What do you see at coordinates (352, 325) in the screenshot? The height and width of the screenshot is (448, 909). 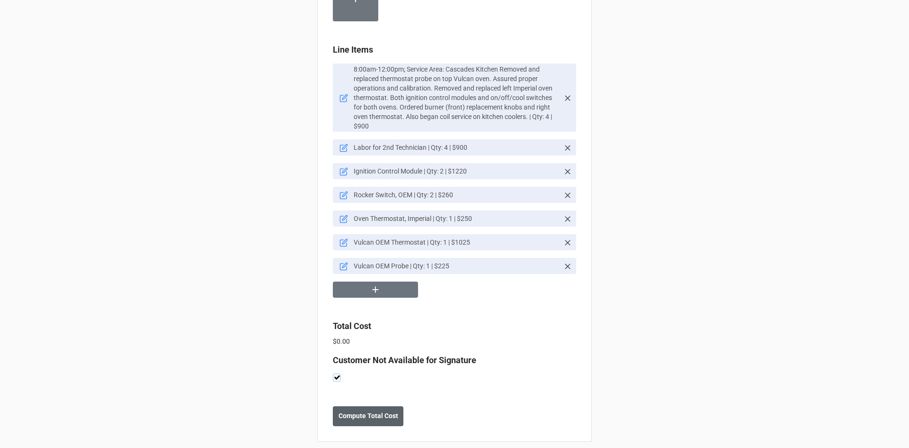 I see `b: Total Cost` at bounding box center [352, 325].